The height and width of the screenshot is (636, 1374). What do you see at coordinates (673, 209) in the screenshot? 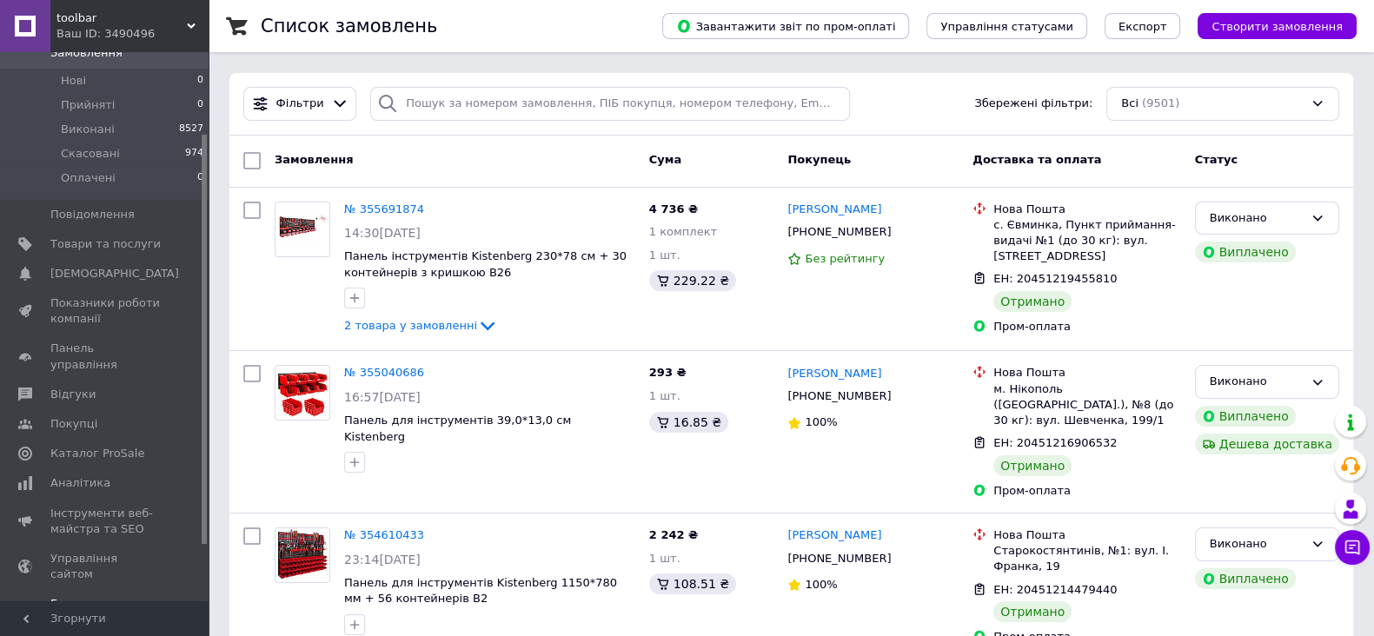
I see `span: 4 736 ₴` at bounding box center [673, 209].